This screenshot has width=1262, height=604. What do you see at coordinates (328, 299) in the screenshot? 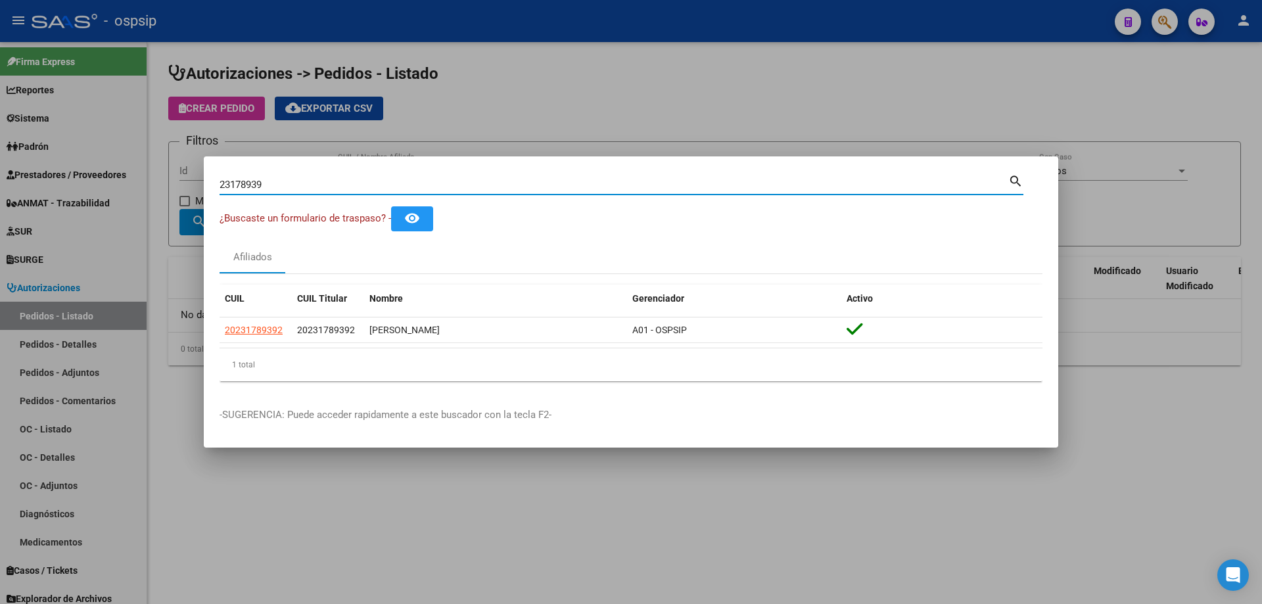
I see `datatable-header-cell: CUIL Titular` at bounding box center [328, 299].